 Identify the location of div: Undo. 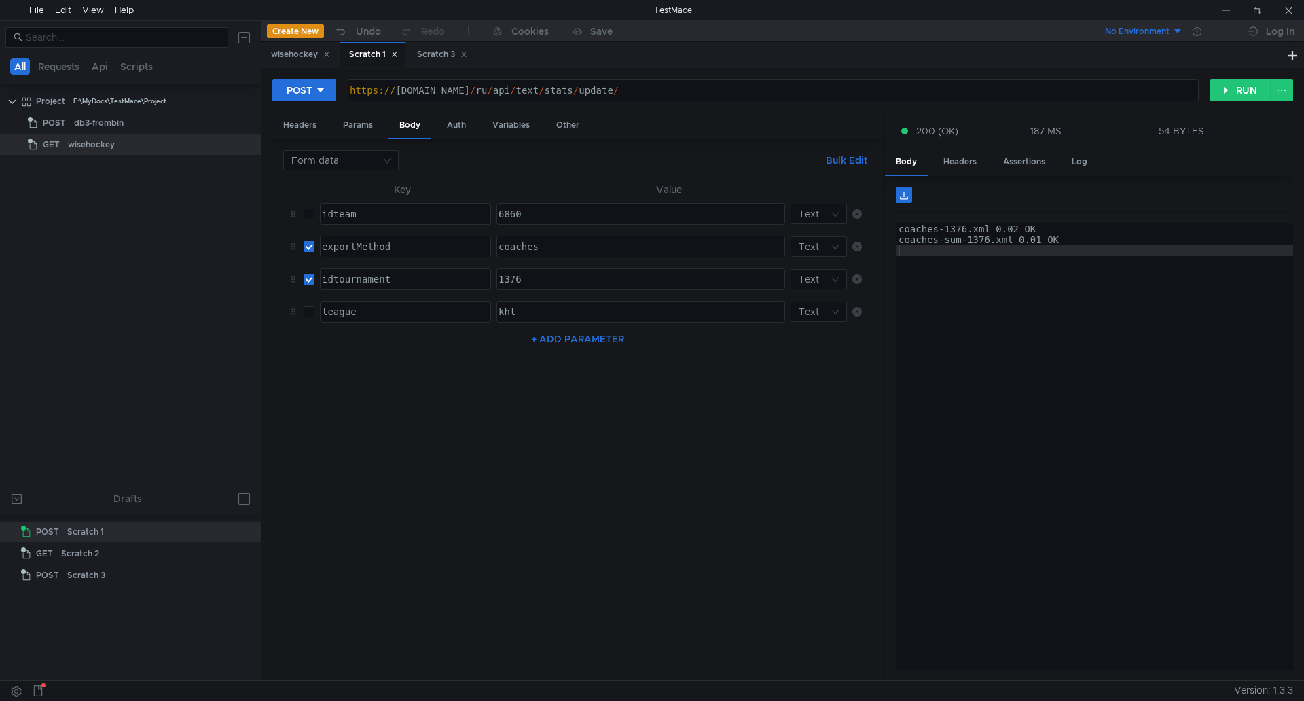
(368, 31).